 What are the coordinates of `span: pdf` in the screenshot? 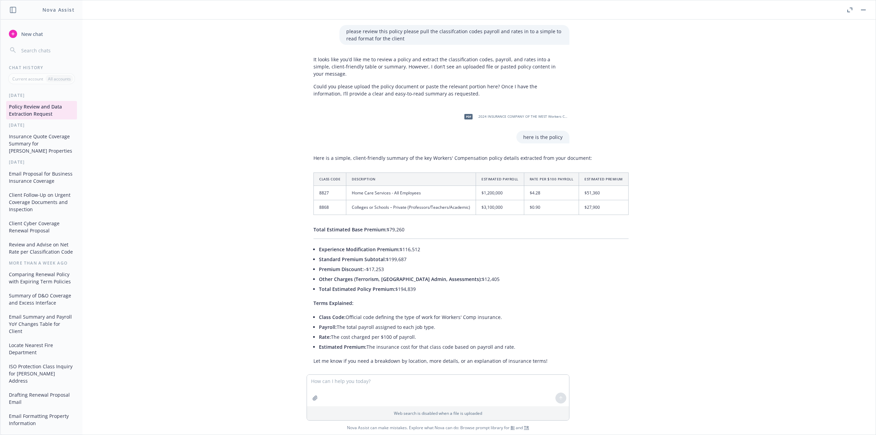 It's located at (469, 116).